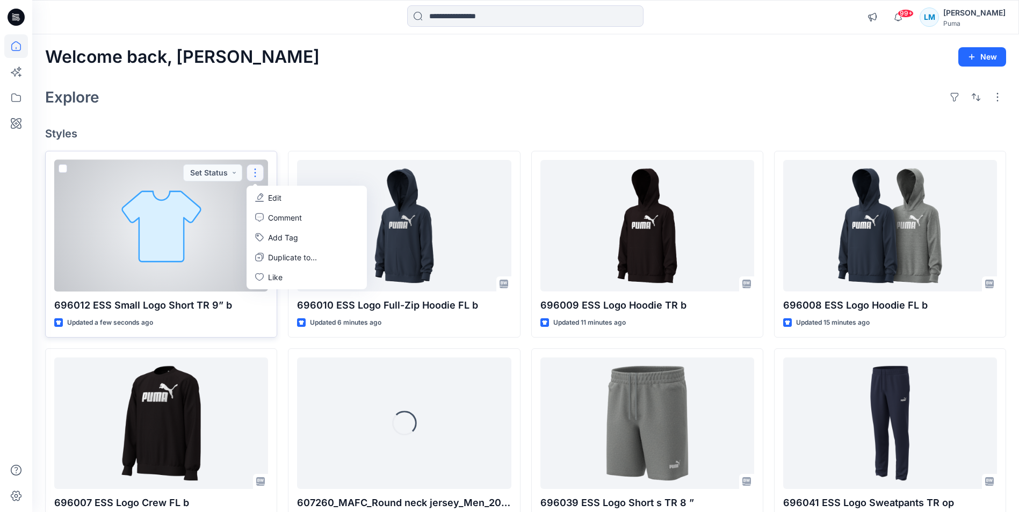  I want to click on p: 696041 ESS Logo Sweatpants TR op, so click(890, 503).